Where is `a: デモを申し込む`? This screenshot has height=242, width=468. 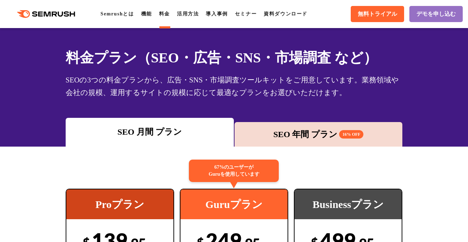
a: デモを申し込む is located at coordinates (436, 14).